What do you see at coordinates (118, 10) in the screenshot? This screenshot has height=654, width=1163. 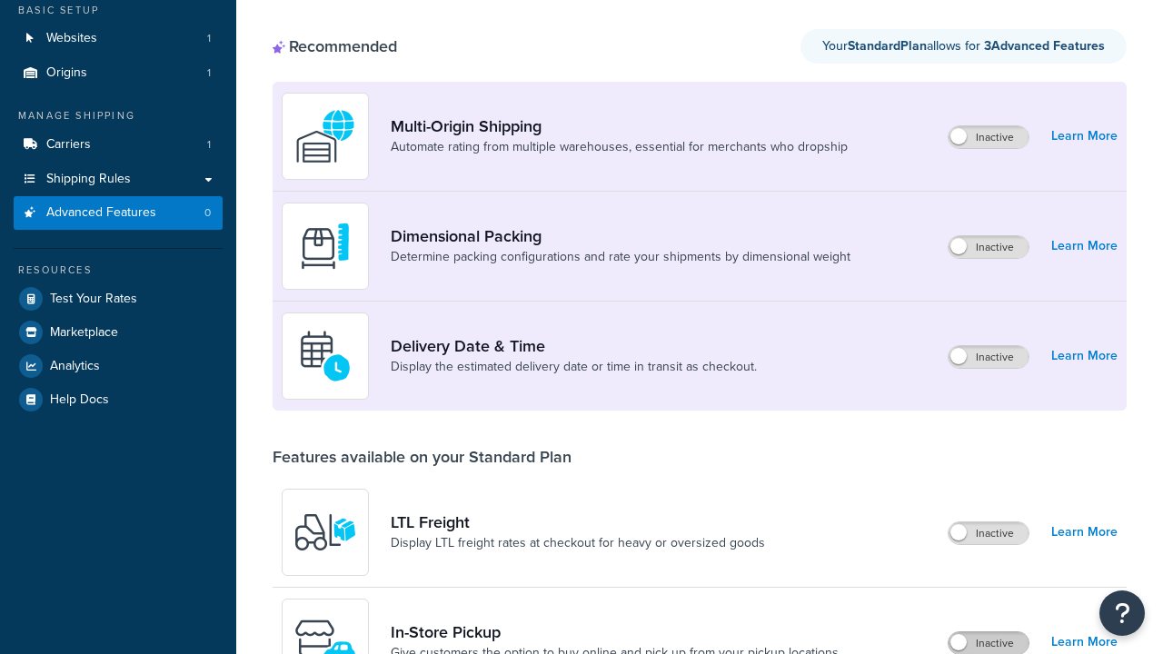 I see `div: Basic Setup` at bounding box center [118, 10].